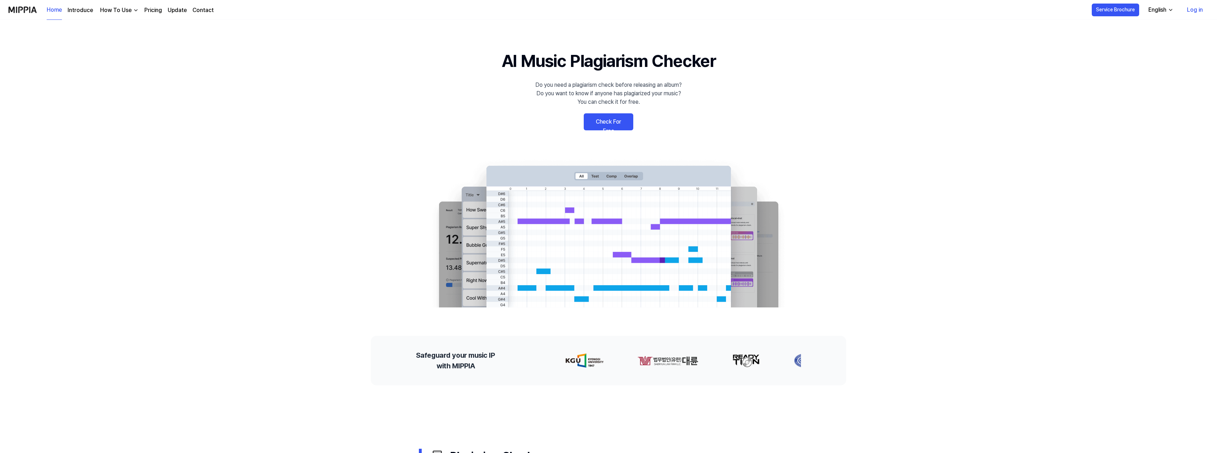 The width and height of the screenshot is (1217, 453). Describe the element at coordinates (609, 122) in the screenshot. I see `a: Check For Free` at that location.